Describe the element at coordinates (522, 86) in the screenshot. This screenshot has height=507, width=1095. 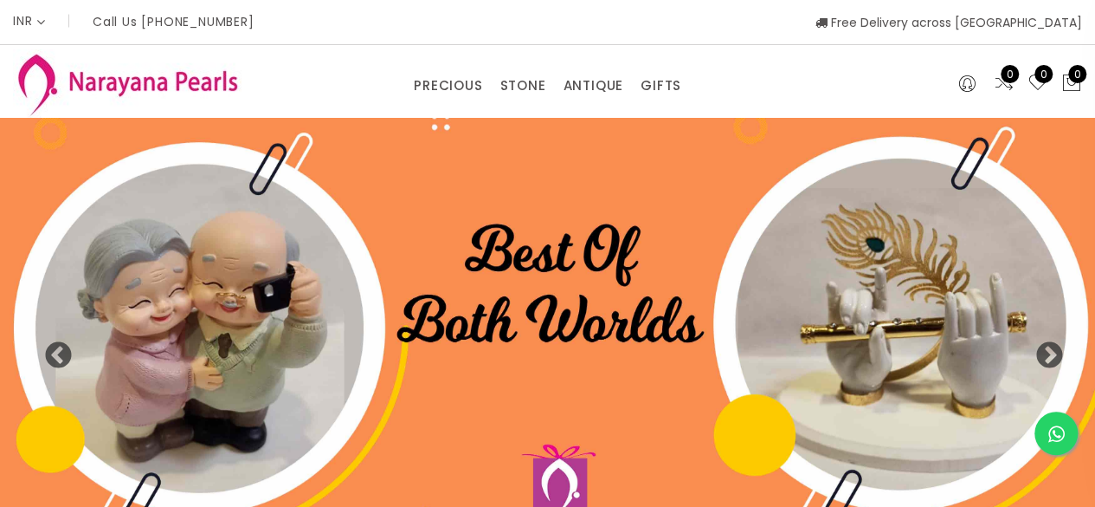
I see `a: STONE` at that location.